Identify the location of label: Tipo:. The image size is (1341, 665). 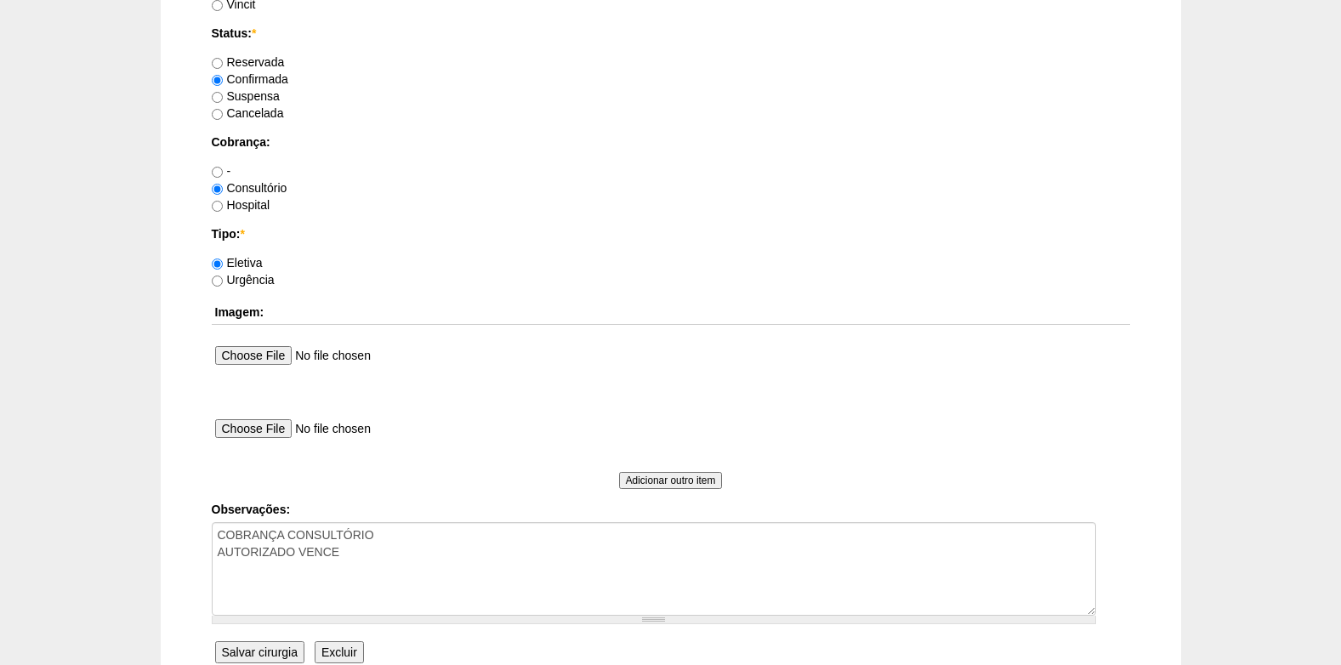
(671, 234).